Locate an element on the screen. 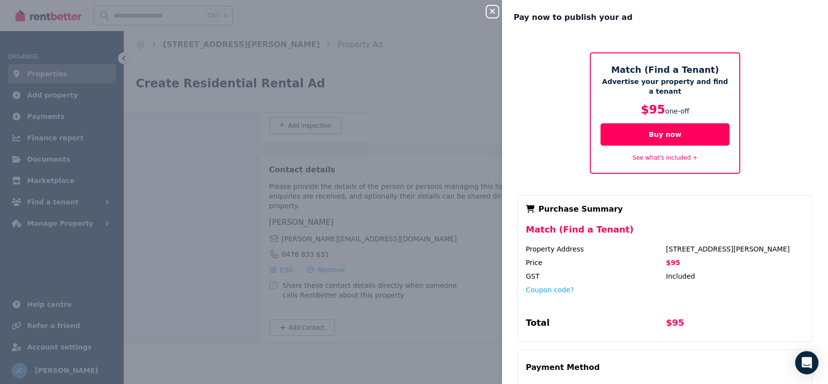  div: Property Address is located at coordinates (595, 249).